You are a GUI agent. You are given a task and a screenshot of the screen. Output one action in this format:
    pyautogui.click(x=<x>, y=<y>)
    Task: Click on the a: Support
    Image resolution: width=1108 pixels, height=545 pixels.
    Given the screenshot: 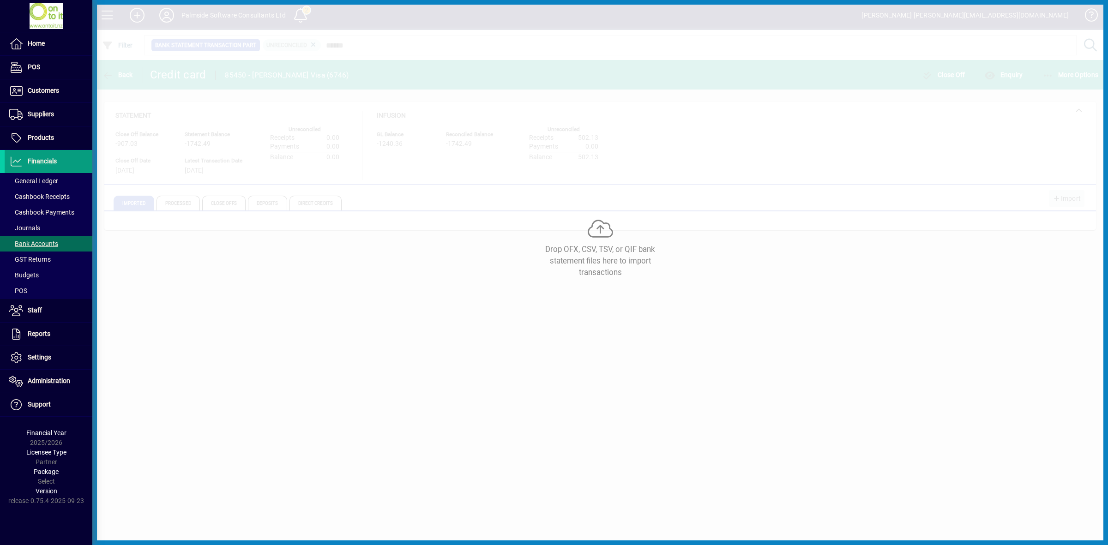 What is the action you would take?
    pyautogui.click(x=48, y=405)
    